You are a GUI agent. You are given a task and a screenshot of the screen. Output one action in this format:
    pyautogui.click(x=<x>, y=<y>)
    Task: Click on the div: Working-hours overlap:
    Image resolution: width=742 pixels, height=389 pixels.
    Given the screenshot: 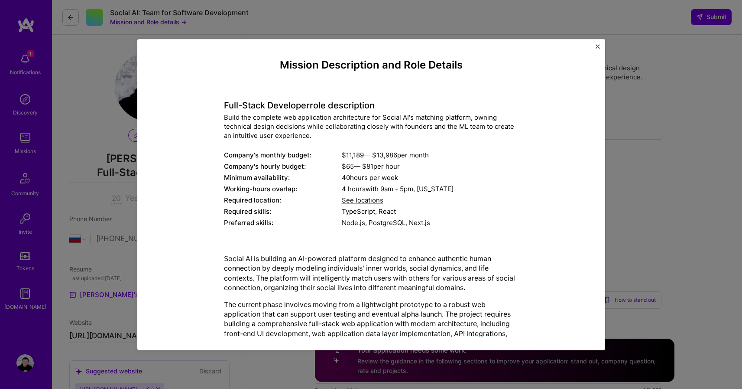 What is the action you would take?
    pyautogui.click(x=283, y=189)
    